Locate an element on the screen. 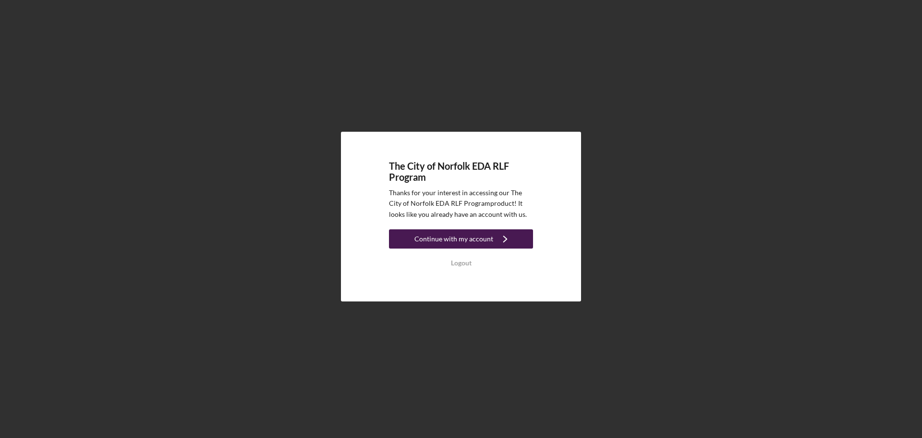 The height and width of the screenshot is (438, 922). a: Continue with my account is located at coordinates (461, 240).